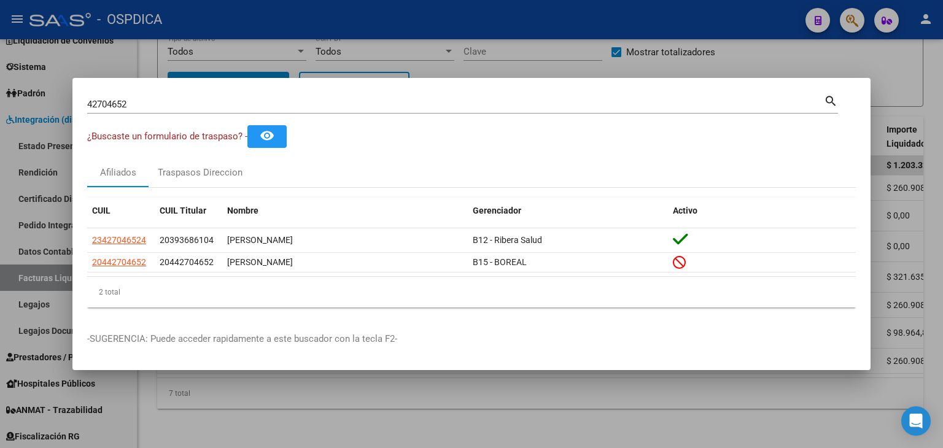  I want to click on datatable-header-cell: CUIL Titular, so click(189, 211).